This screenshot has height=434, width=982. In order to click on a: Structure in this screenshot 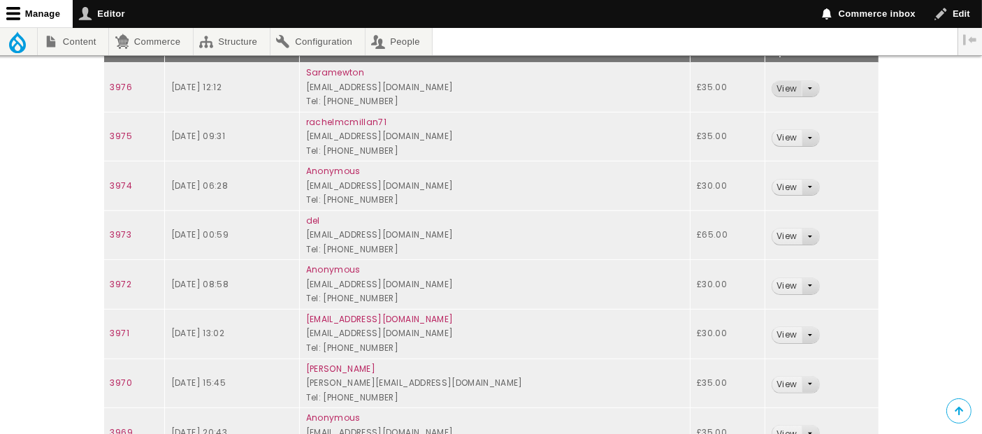, I will do `click(231, 41)`.